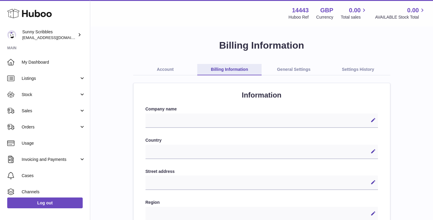 This screenshot has height=220, width=433. I want to click on span: Orders, so click(50, 127).